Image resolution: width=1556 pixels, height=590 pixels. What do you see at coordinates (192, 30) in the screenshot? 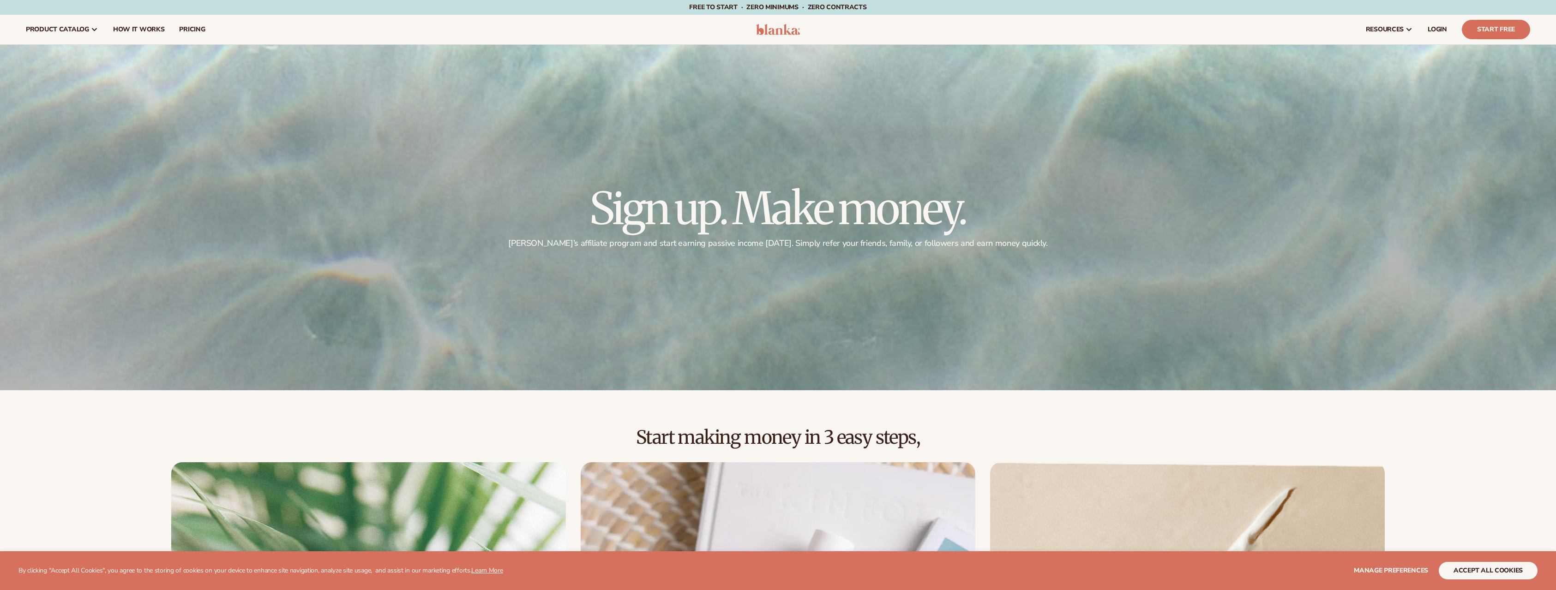
I see `a: pricing` at bounding box center [192, 30].